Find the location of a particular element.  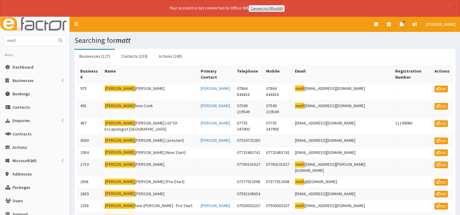

input: Search... is located at coordinates (29, 40).